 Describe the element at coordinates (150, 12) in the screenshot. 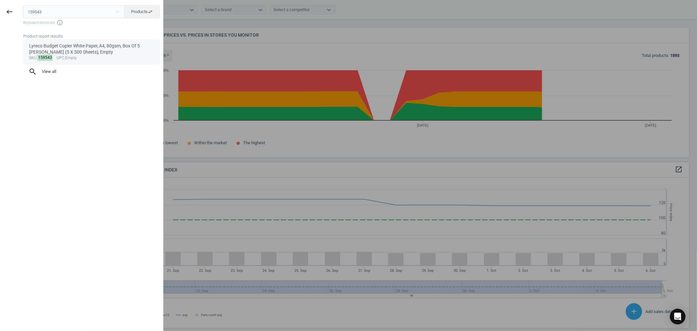

I see `i: swap_horiz` at that location.